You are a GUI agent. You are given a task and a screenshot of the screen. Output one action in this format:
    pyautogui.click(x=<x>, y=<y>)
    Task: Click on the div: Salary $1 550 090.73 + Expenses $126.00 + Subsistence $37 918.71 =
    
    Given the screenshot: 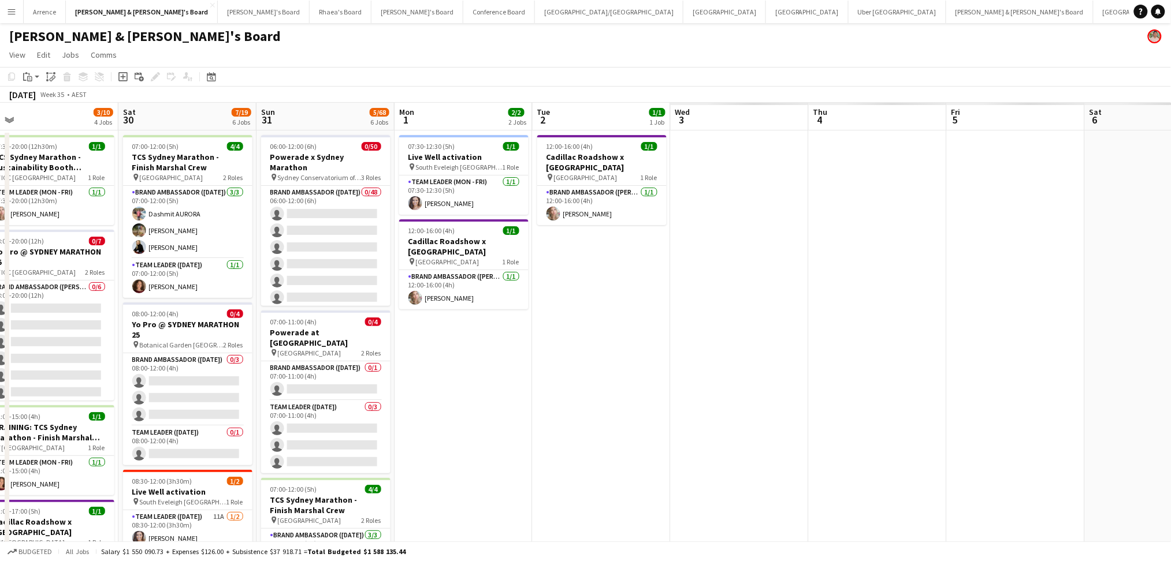 What is the action you would take?
    pyautogui.click(x=253, y=552)
    